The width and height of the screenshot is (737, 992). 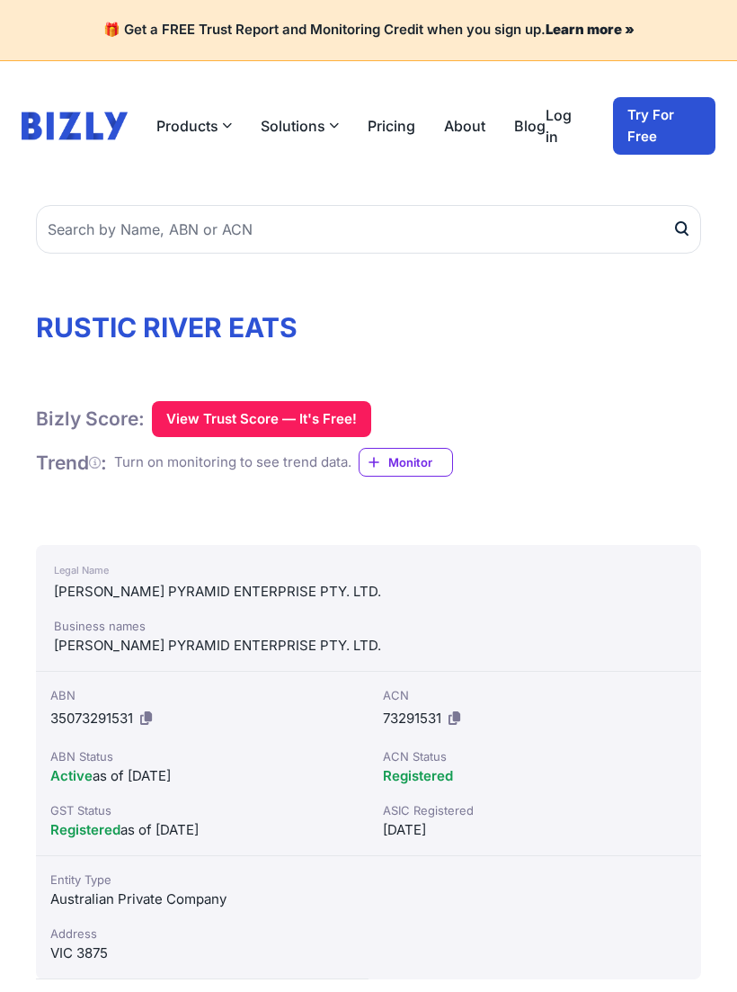 What do you see at coordinates (565, 126) in the screenshot?
I see `a: Log in` at bounding box center [565, 126].